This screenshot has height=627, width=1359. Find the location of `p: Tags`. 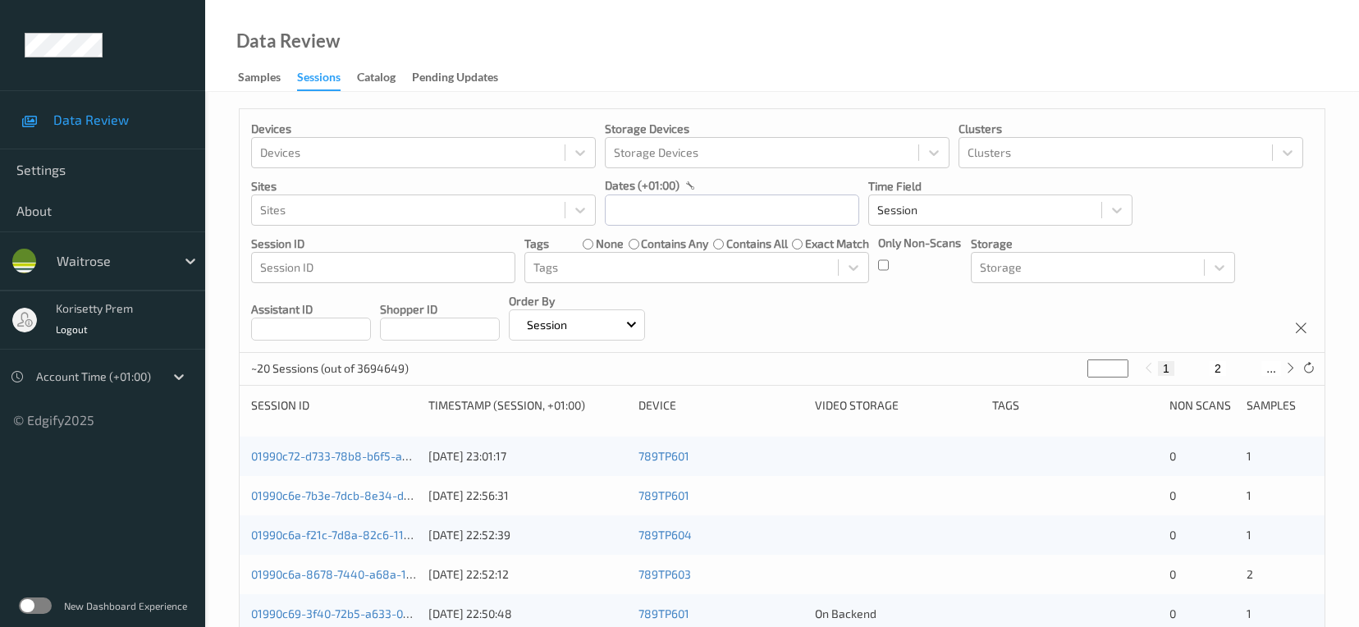

p: Tags is located at coordinates (537, 244).